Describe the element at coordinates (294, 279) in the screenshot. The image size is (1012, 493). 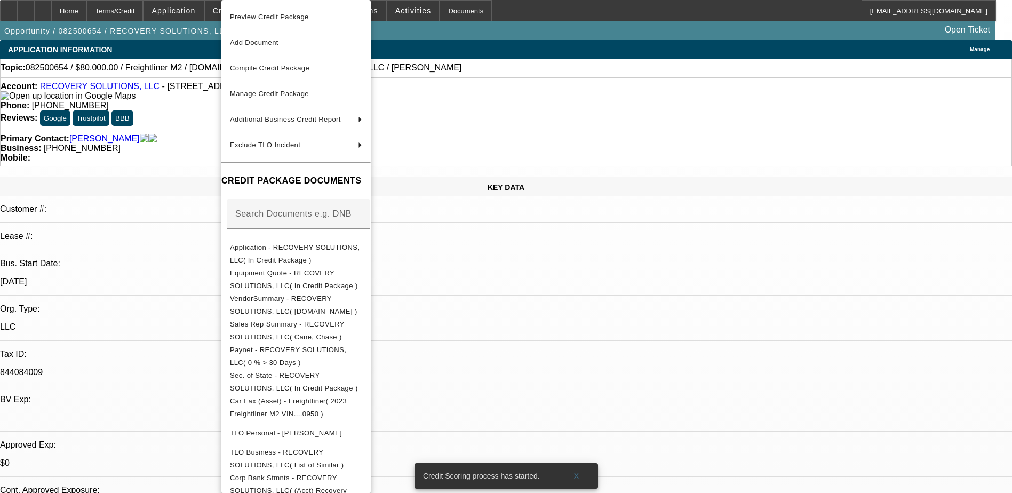
I see `span: Equipment Quote - RECOVERY SOLUTIONS, LLC( In Credit Package )` at that location.